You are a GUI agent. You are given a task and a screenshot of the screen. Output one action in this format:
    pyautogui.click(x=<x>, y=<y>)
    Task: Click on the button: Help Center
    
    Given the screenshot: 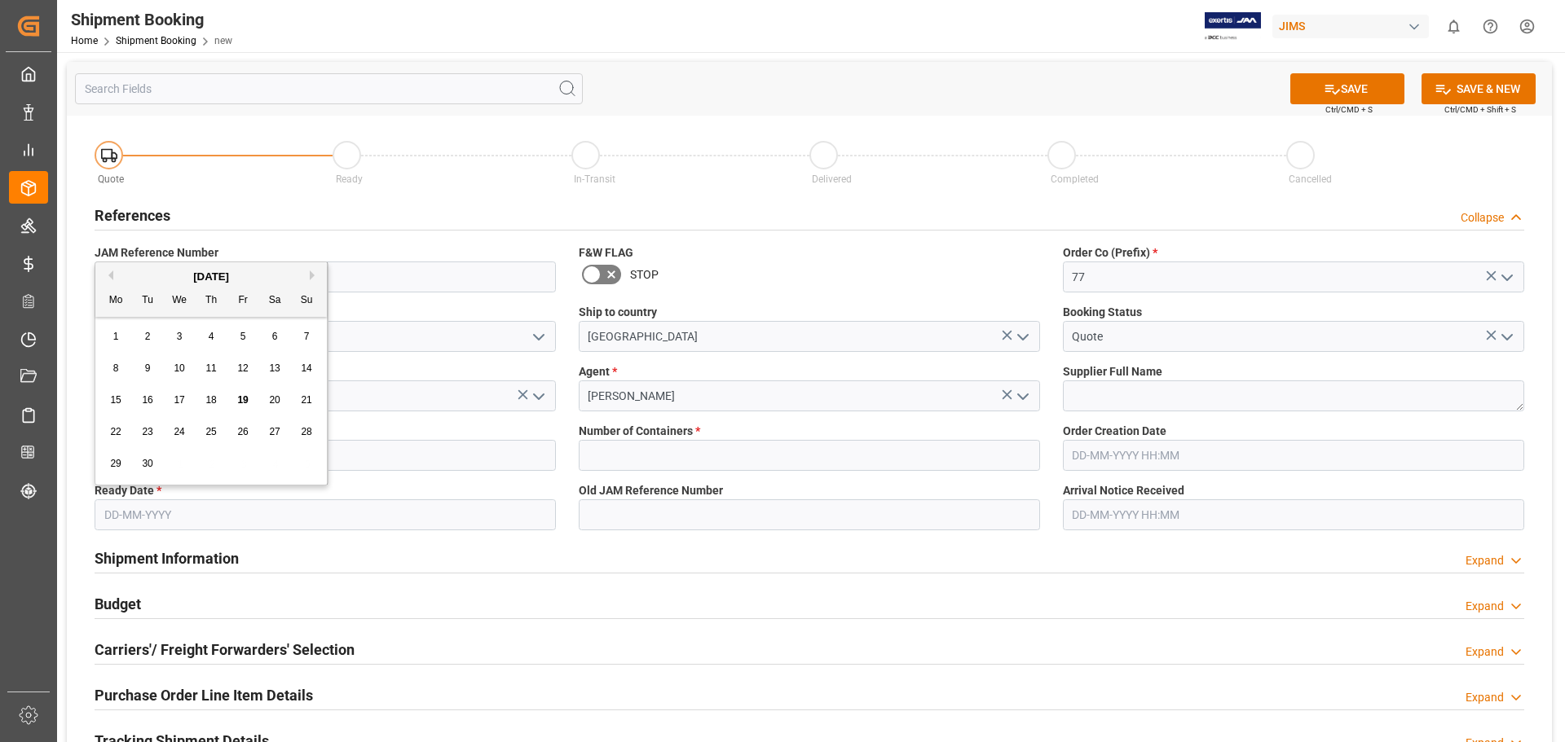 What is the action you would take?
    pyautogui.click(x=1490, y=26)
    